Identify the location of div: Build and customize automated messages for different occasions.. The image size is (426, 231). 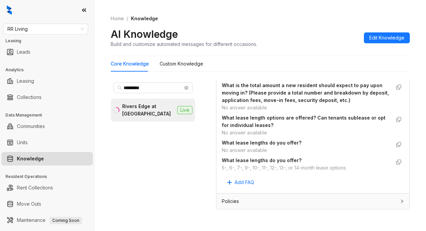
(184, 44).